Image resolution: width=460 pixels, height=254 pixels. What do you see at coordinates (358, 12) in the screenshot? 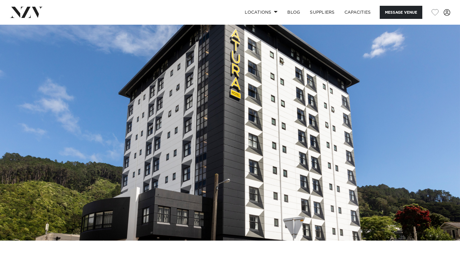
I see `a: Capacities` at bounding box center [358, 12].